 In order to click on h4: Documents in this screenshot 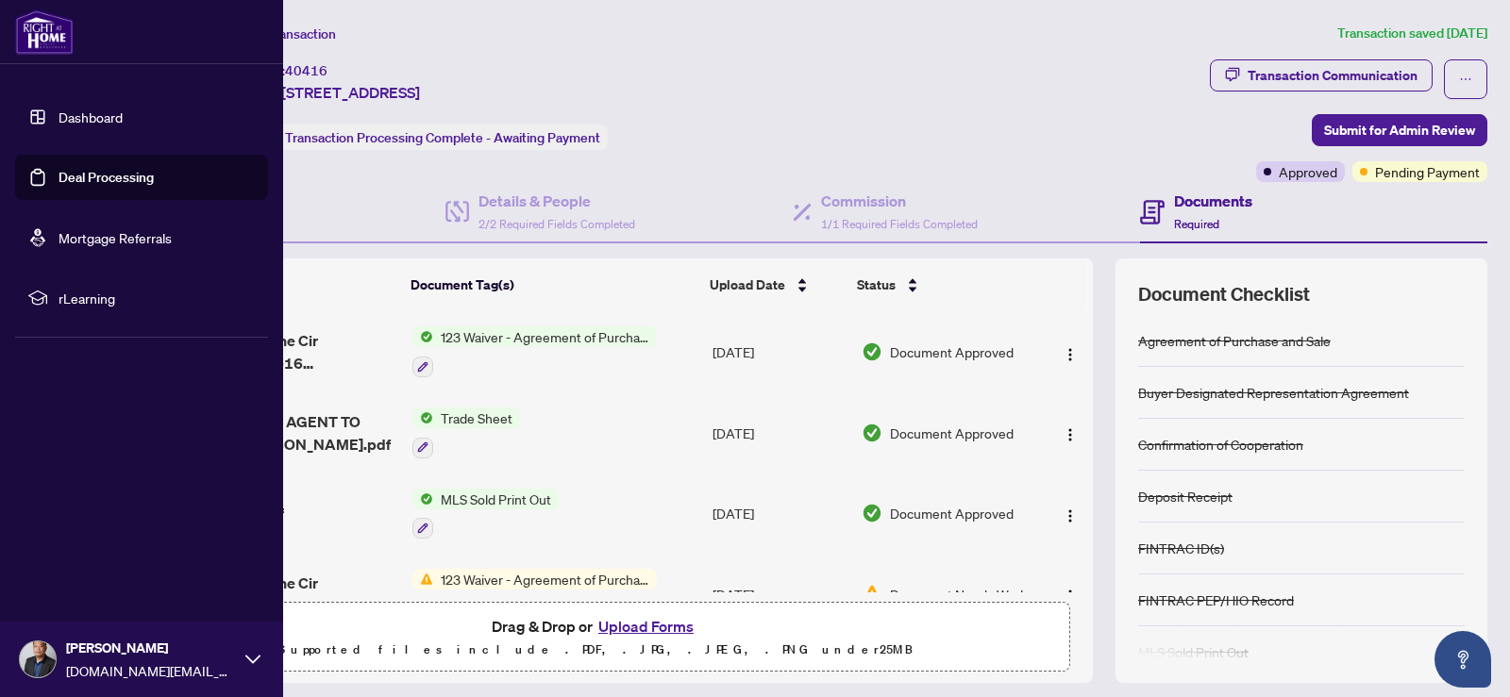, I will do `click(1212, 201)`.